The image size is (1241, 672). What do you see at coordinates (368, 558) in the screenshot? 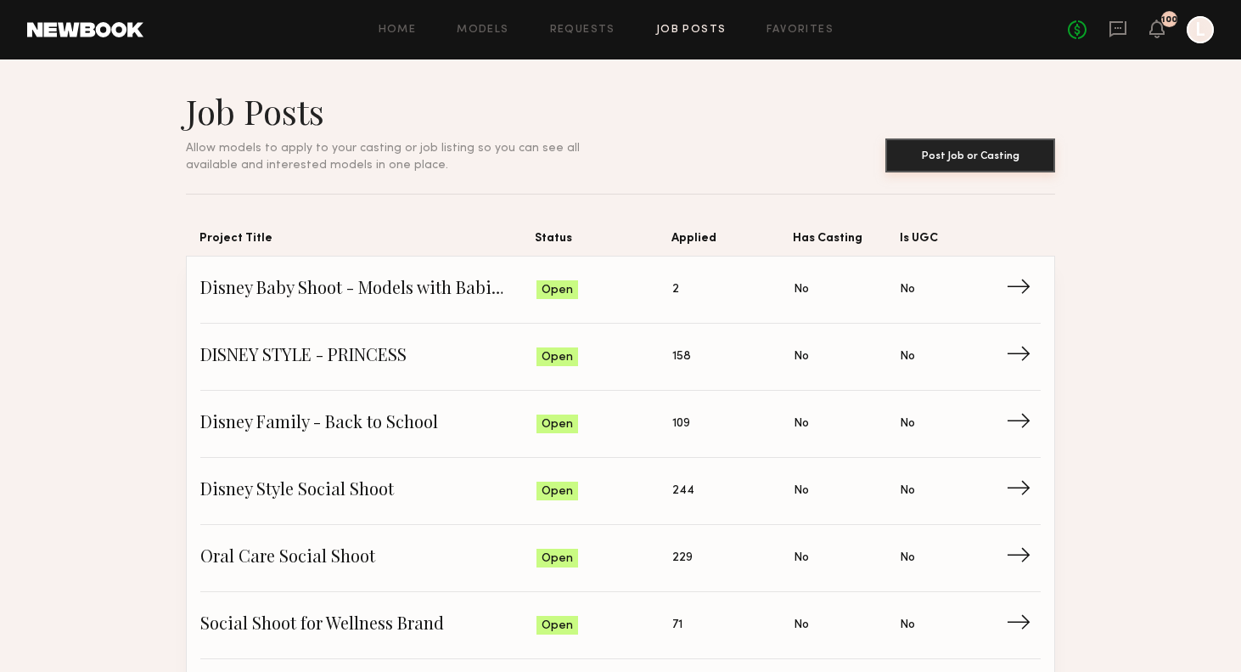
I see `span: Oral Care Social Shoot` at bounding box center [368, 558].